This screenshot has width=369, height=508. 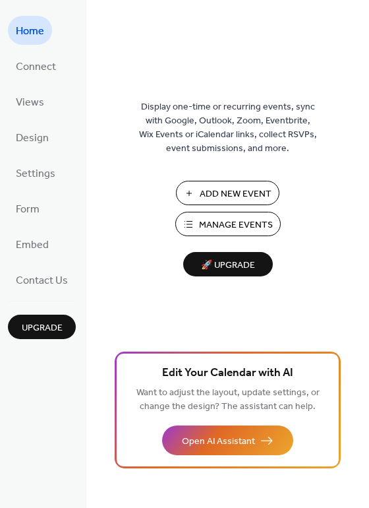 I want to click on button: Upgrade, so click(x=42, y=327).